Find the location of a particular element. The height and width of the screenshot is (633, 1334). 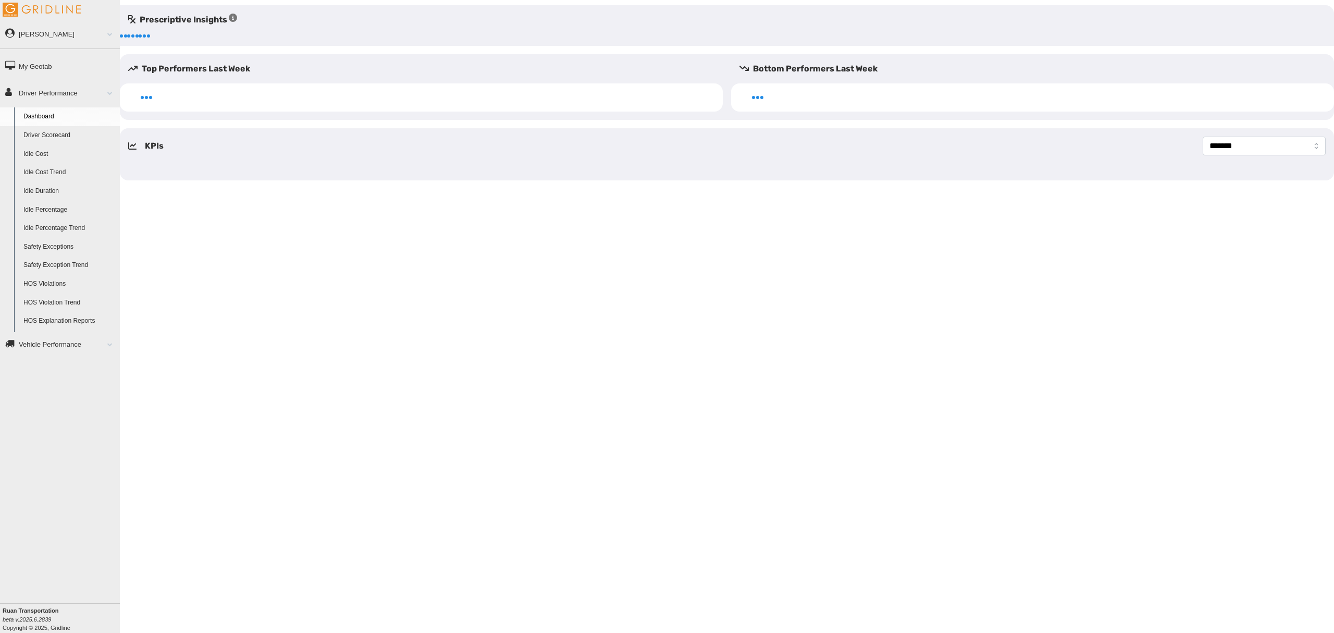

a: HOS Violation Audit Reports is located at coordinates (69, 340).